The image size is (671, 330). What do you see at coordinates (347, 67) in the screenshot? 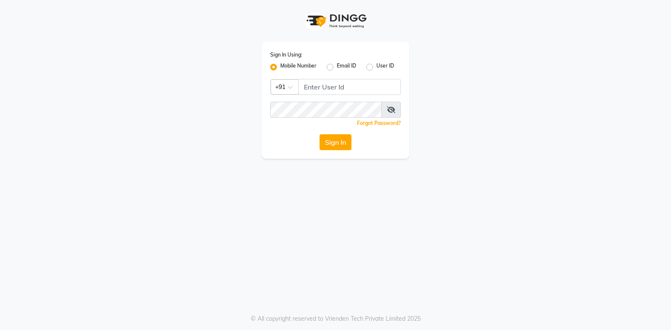
I see `label: Email ID` at bounding box center [347, 67].